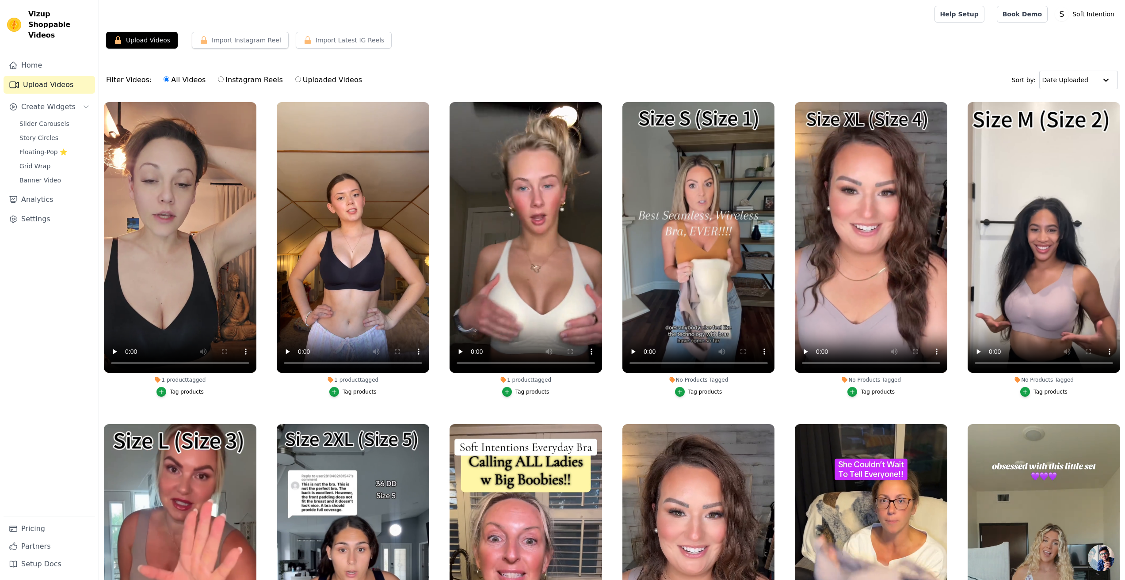 The image size is (1125, 580). I want to click on a: Story Circles, so click(54, 138).